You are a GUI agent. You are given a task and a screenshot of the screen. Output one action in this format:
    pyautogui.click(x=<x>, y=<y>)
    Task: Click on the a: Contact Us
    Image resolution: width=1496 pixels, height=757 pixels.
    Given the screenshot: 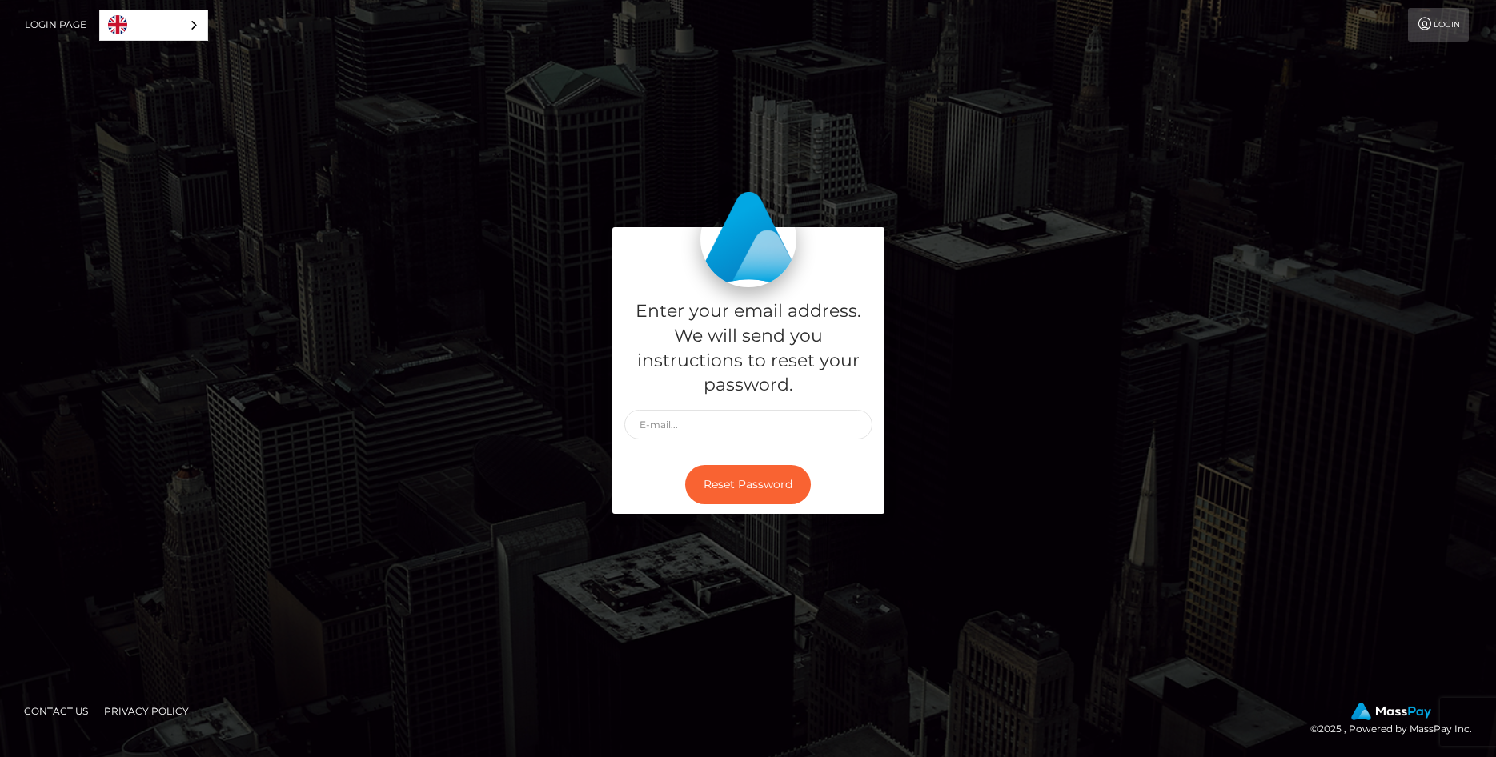 What is the action you would take?
    pyautogui.click(x=56, y=711)
    